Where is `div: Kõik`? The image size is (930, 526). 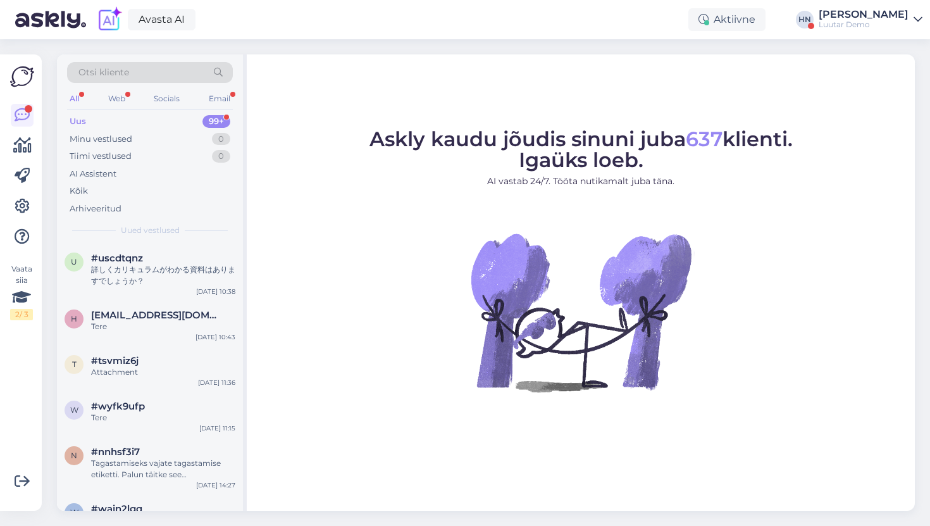
div: Kõik is located at coordinates (78, 191).